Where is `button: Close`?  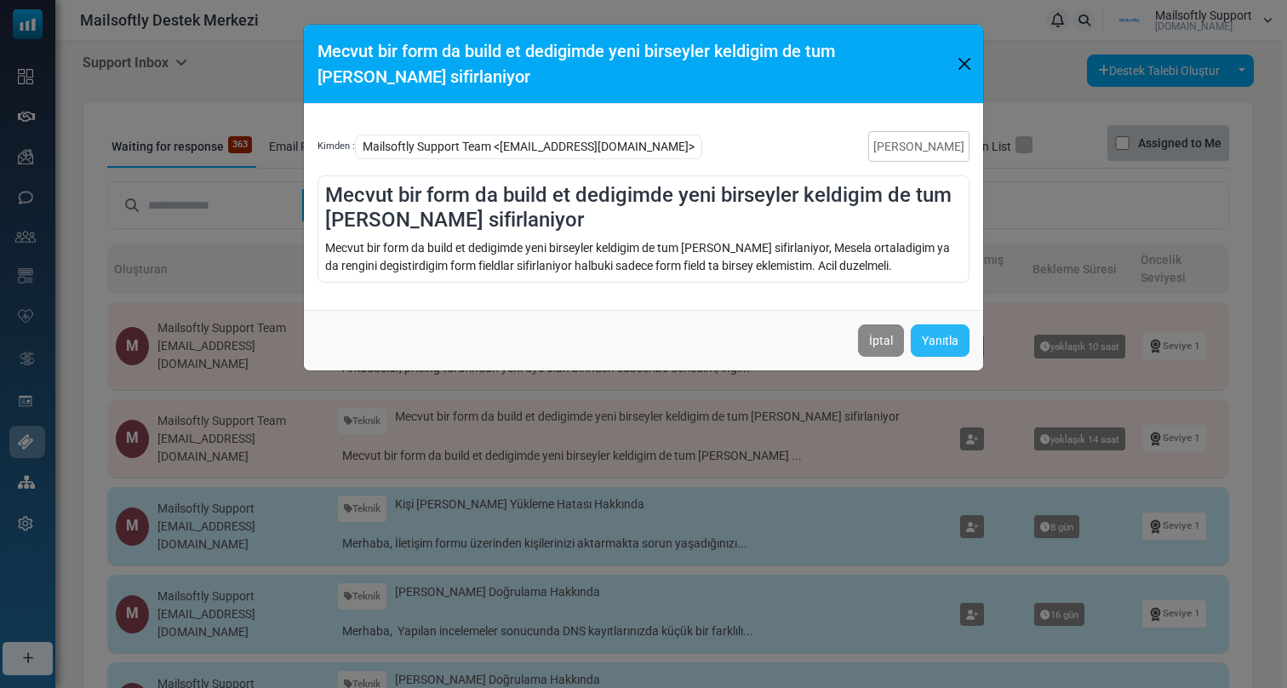 button: Close is located at coordinates (965, 64).